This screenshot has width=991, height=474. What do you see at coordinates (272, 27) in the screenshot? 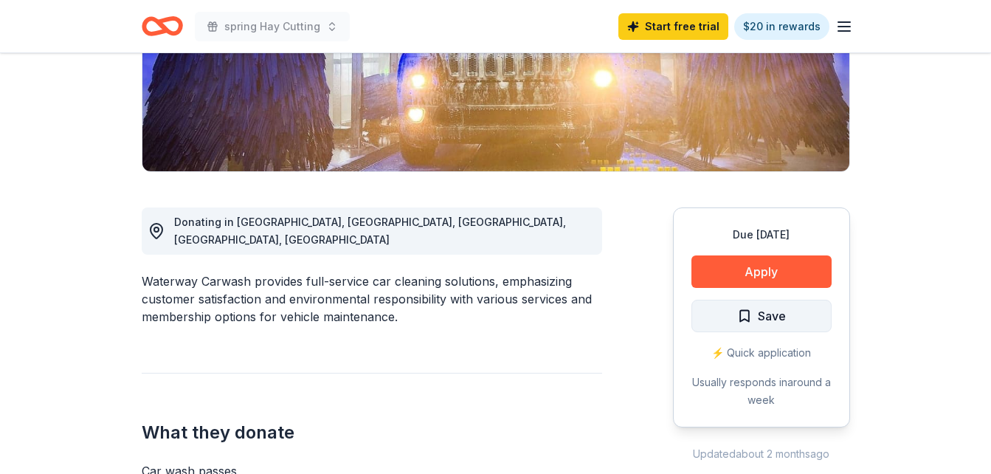
I see `span: spring Hay Cutting` at bounding box center [272, 27].